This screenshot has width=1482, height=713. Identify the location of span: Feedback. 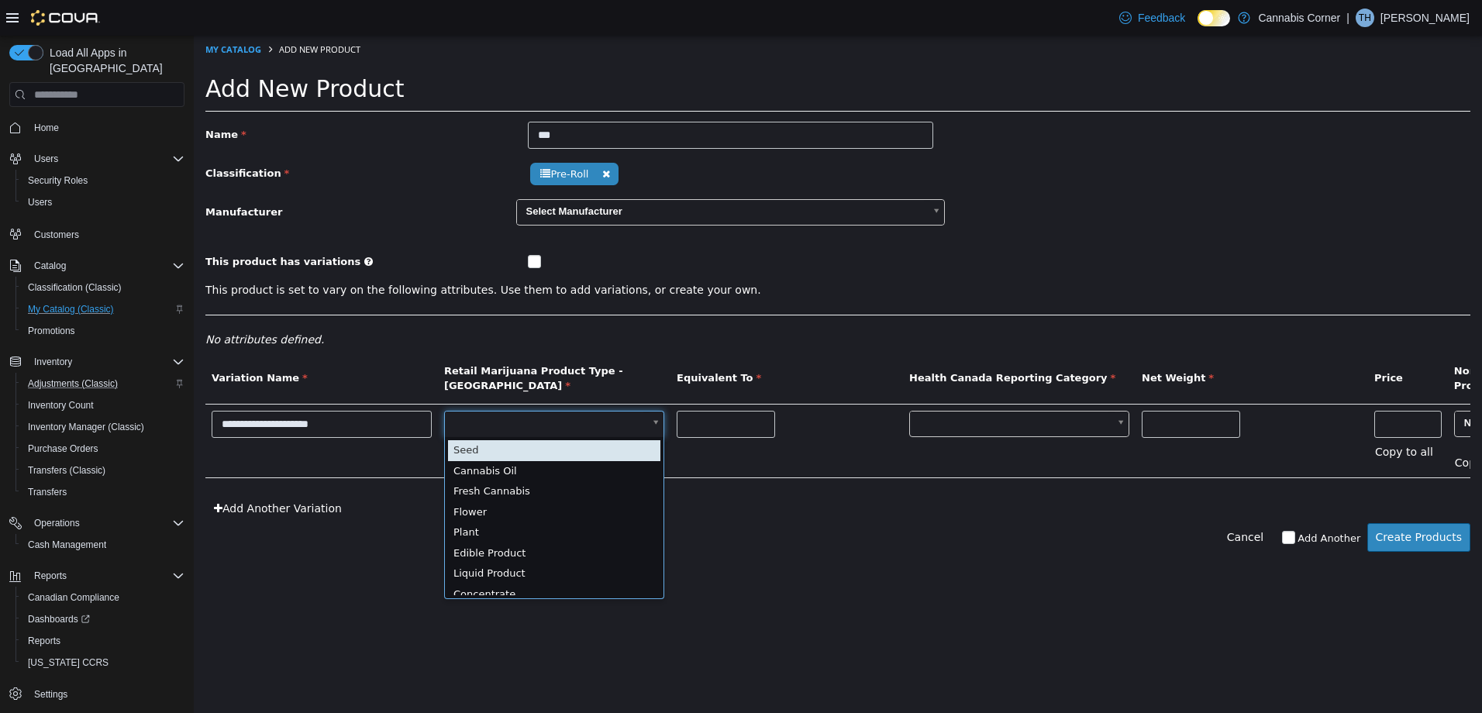
(1161, 18).